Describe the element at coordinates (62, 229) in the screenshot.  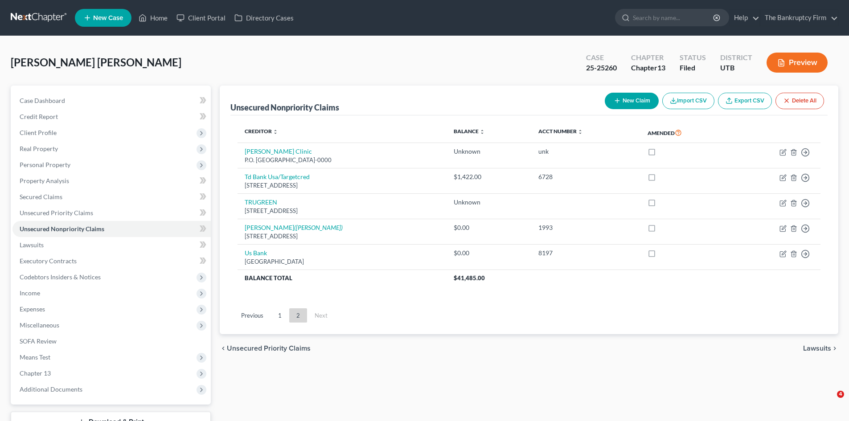
I see `span: Unsecured Nonpriority Claims` at that location.